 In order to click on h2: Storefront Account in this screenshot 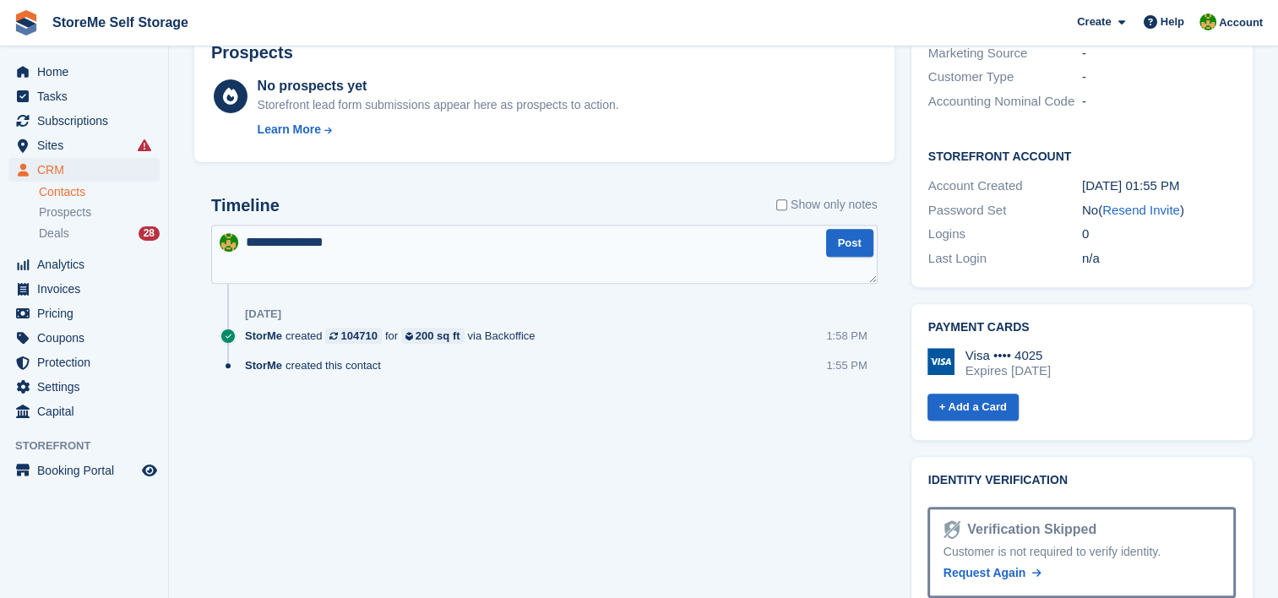, I will do `click(1082, 155)`.